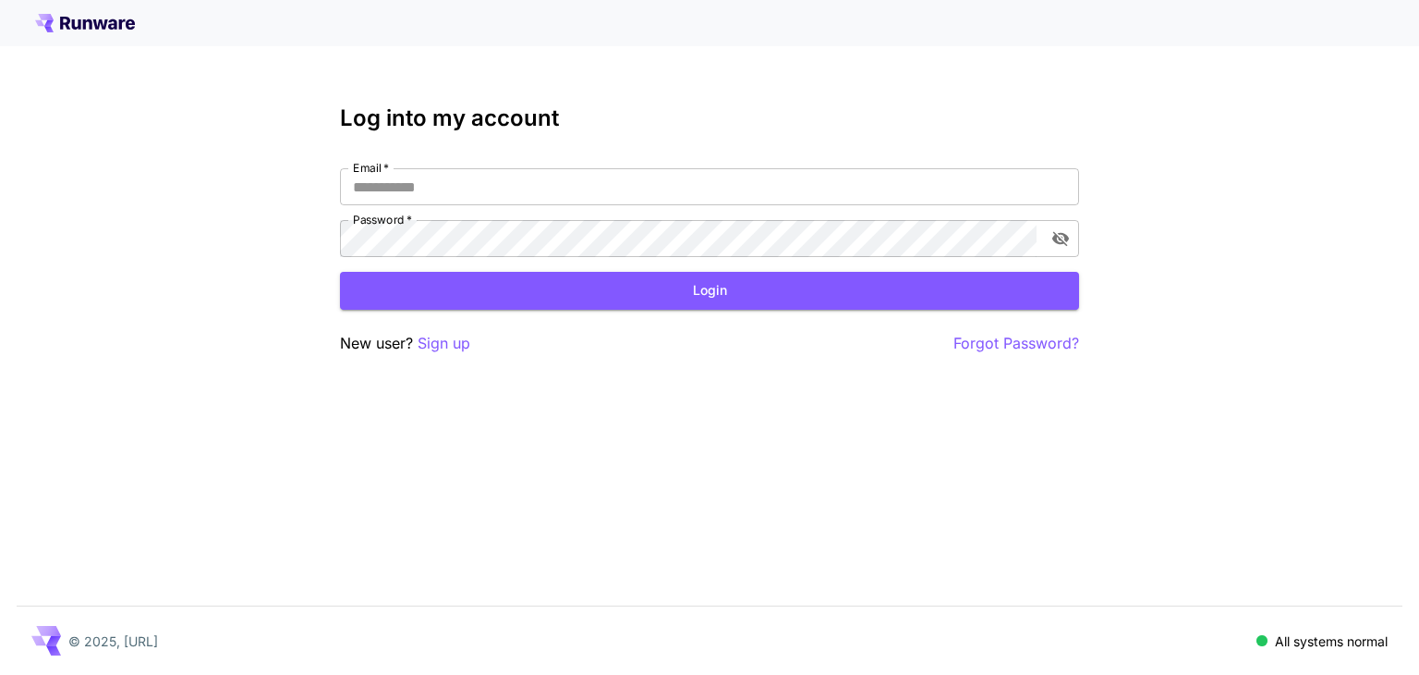 The height and width of the screenshot is (675, 1419). Describe the element at coordinates (371, 167) in the screenshot. I see `label: Email` at that location.